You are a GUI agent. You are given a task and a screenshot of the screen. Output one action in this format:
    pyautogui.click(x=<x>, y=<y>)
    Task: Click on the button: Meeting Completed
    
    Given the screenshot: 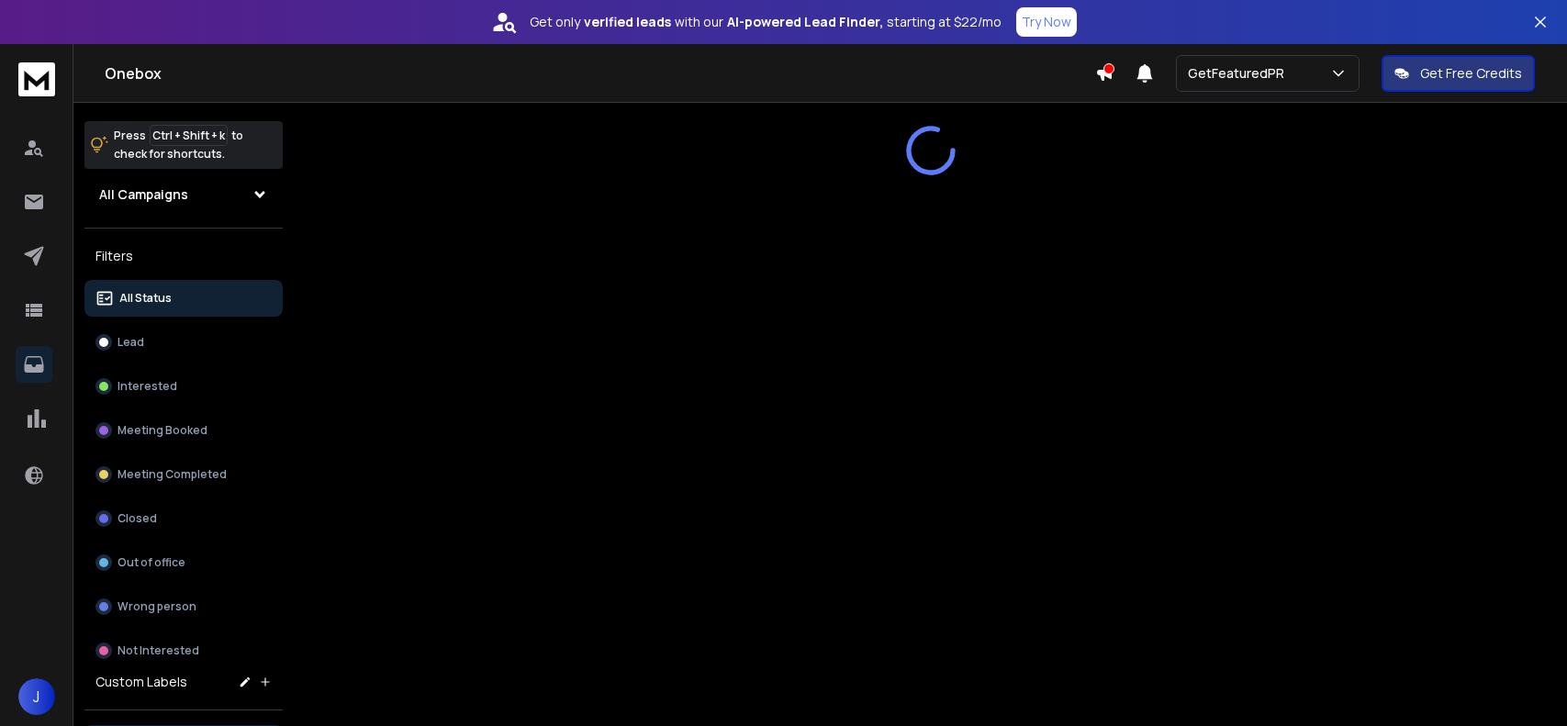 What is the action you would take?
    pyautogui.click(x=184, y=475)
    